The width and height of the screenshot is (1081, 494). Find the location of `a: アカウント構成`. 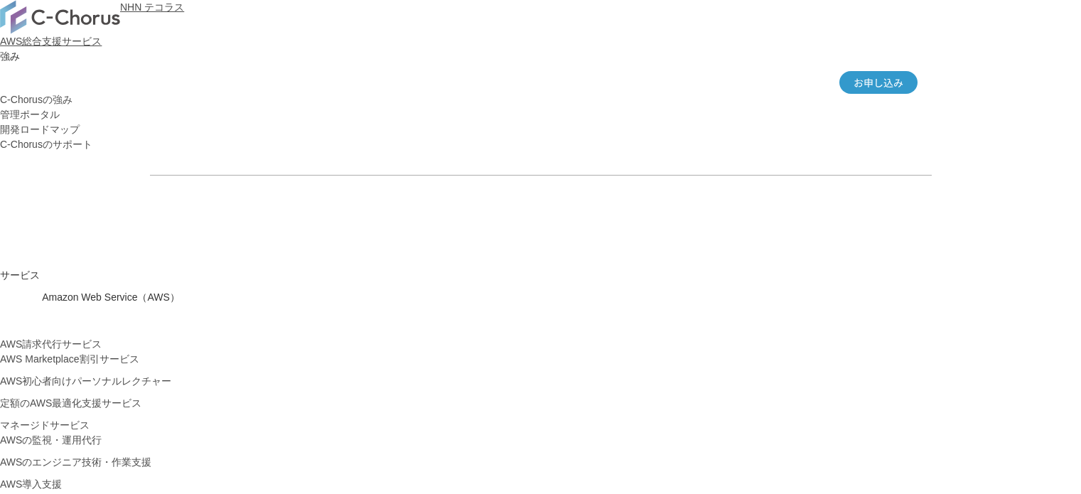

a: アカウント構成 is located at coordinates (718, 82).